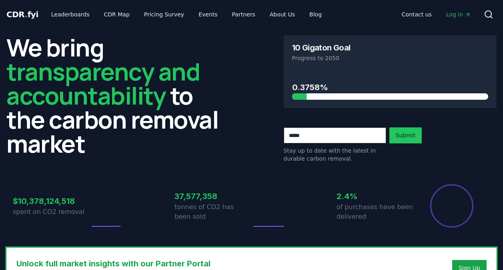 Image resolution: width=503 pixels, height=270 pixels. I want to click on h3: Unlock full market insights with our Partner Portal, so click(191, 263).